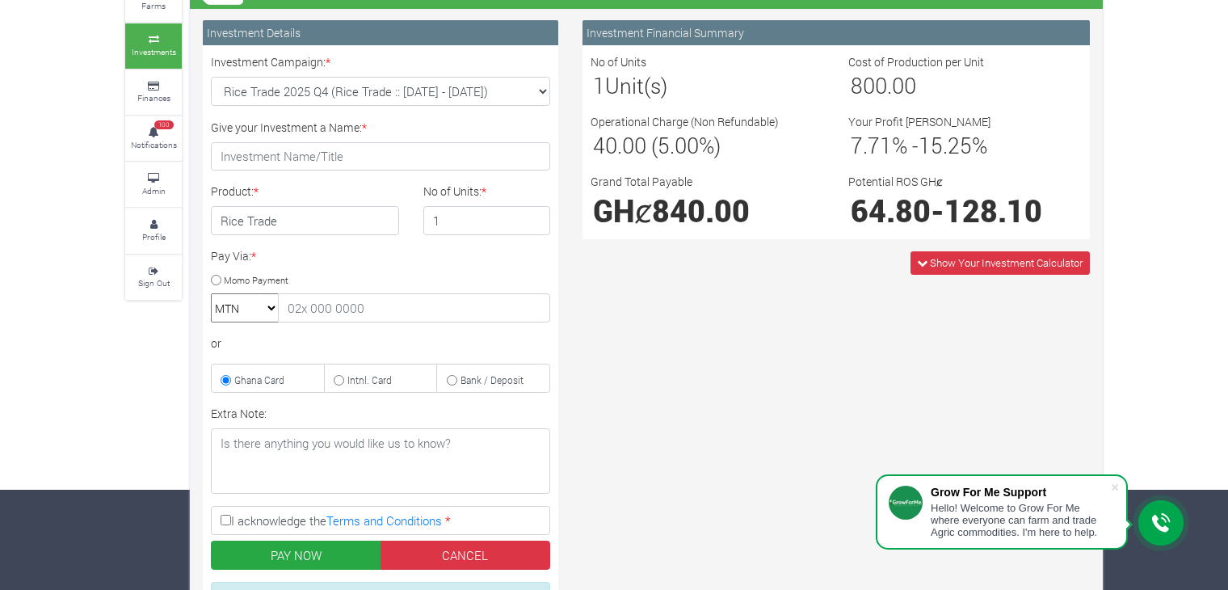  I want to click on span: 1, so click(599, 85).